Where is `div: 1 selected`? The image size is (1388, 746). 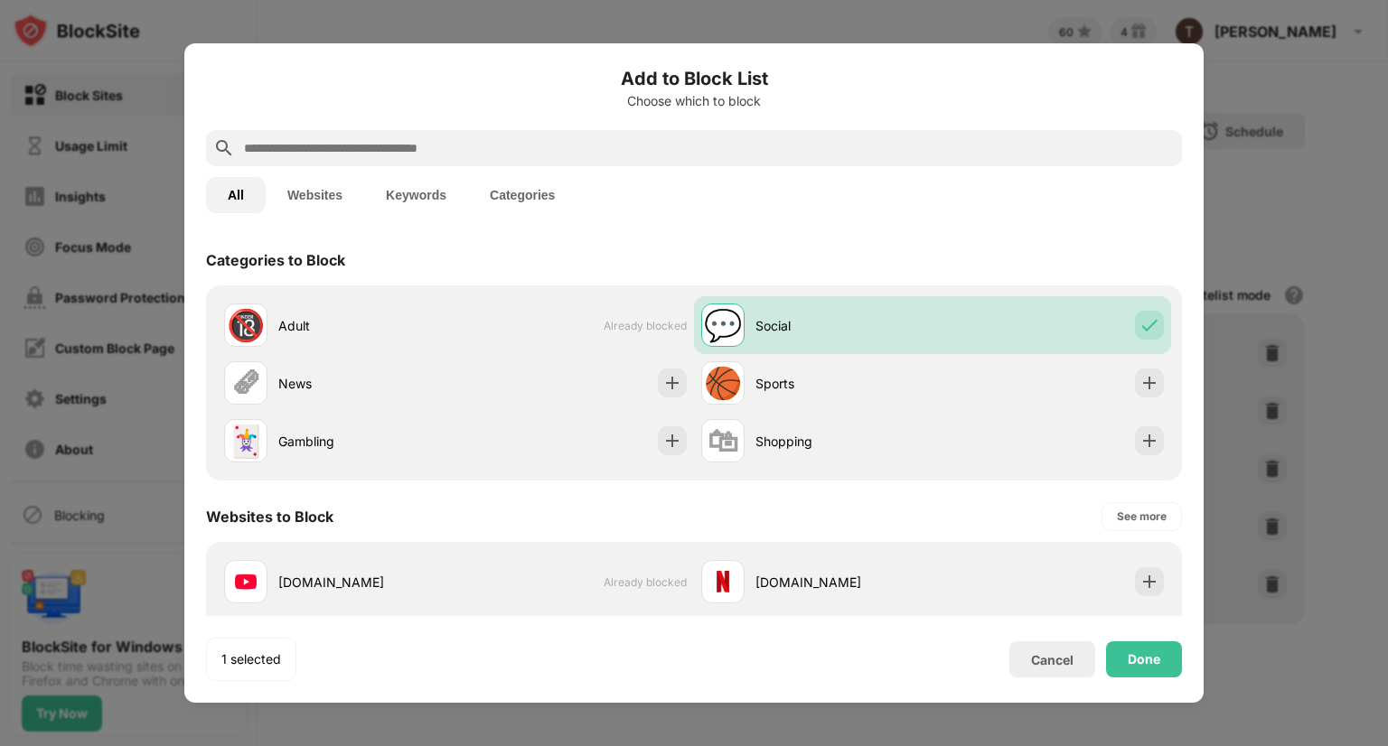 div: 1 selected is located at coordinates (251, 659).